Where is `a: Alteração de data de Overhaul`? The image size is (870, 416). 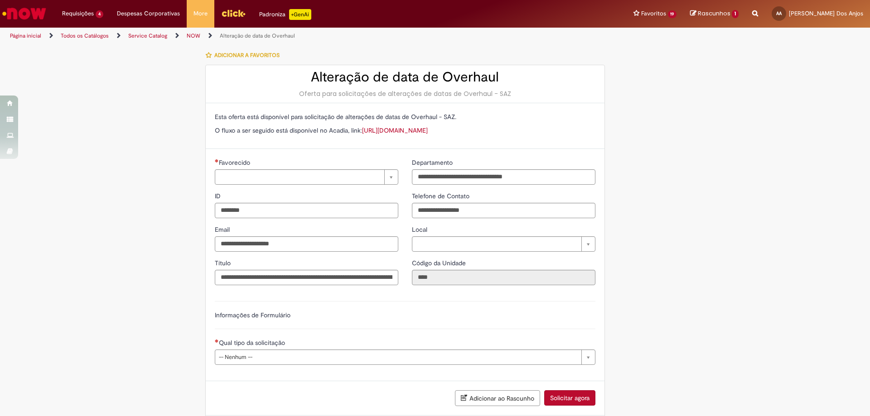 a: Alteração de data de Overhaul is located at coordinates (257, 36).